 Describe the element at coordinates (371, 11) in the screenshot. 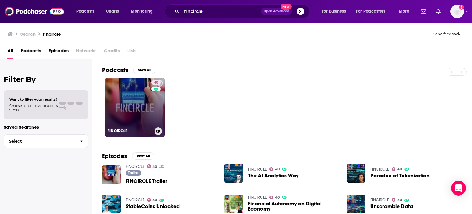

I see `span: For Podcasters` at that location.